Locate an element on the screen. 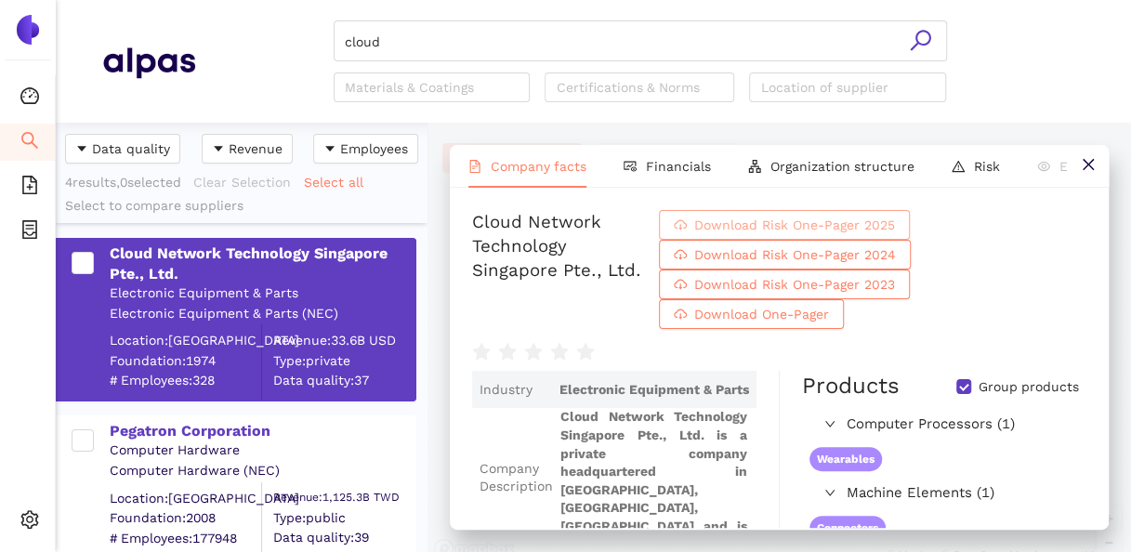 Image resolution: width=1131 pixels, height=552 pixels. span: Download Risk One-Pager 2023 is located at coordinates (794, 284).